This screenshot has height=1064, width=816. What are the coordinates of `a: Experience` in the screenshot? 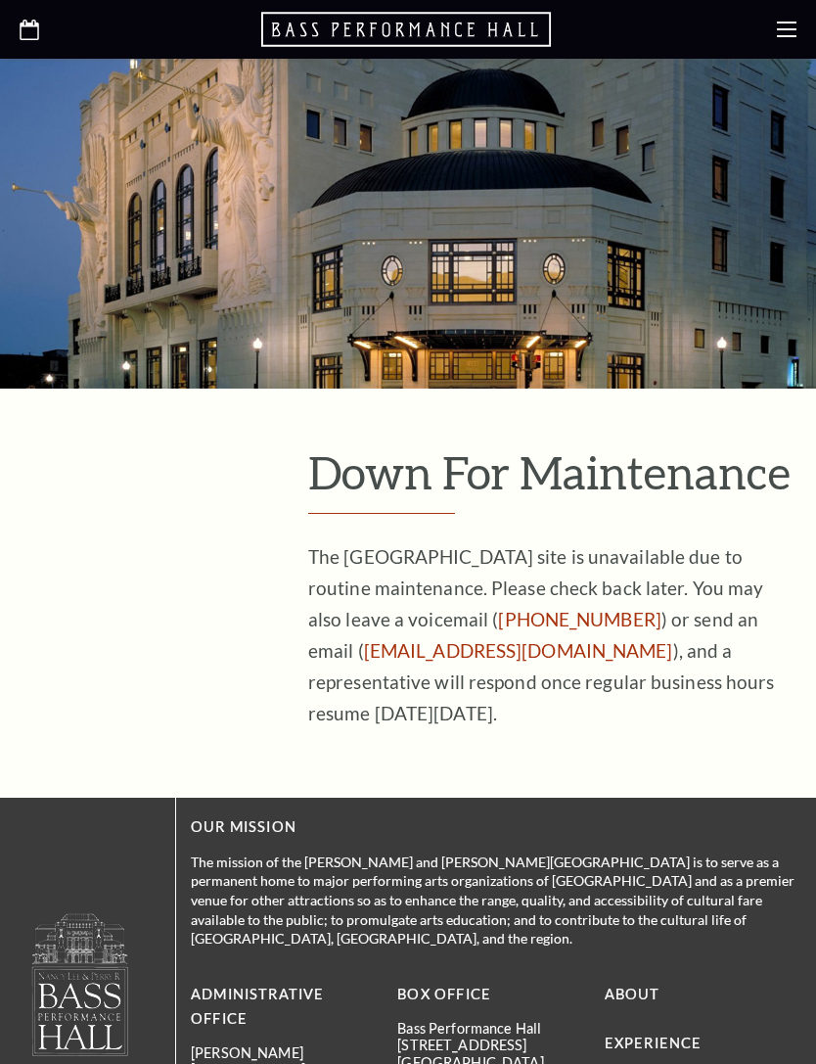 It's located at (654, 1042).